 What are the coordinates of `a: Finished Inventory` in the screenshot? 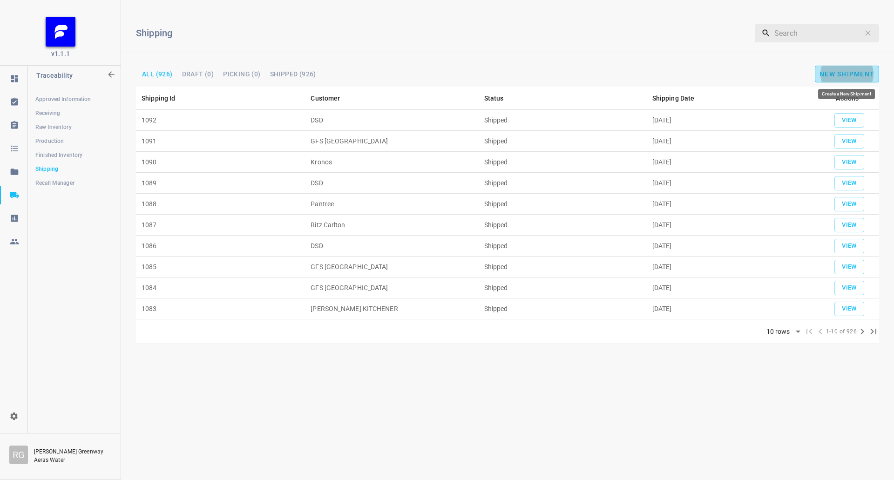 It's located at (74, 155).